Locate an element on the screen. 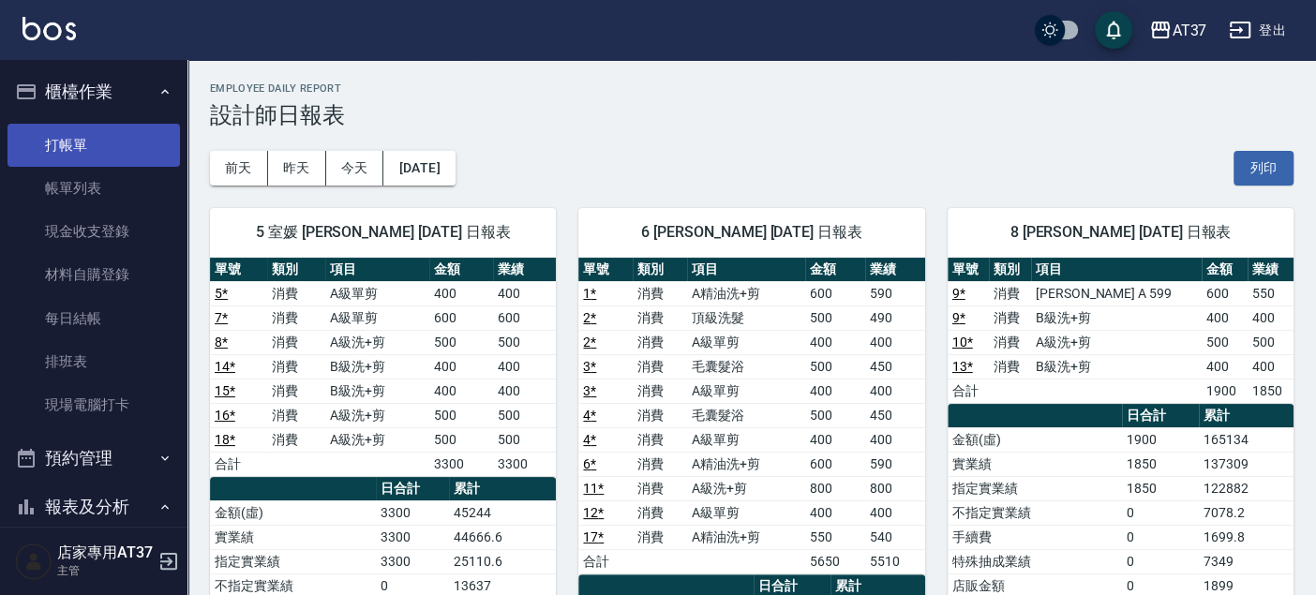  a: 材料自購登錄 is located at coordinates (94, 275).